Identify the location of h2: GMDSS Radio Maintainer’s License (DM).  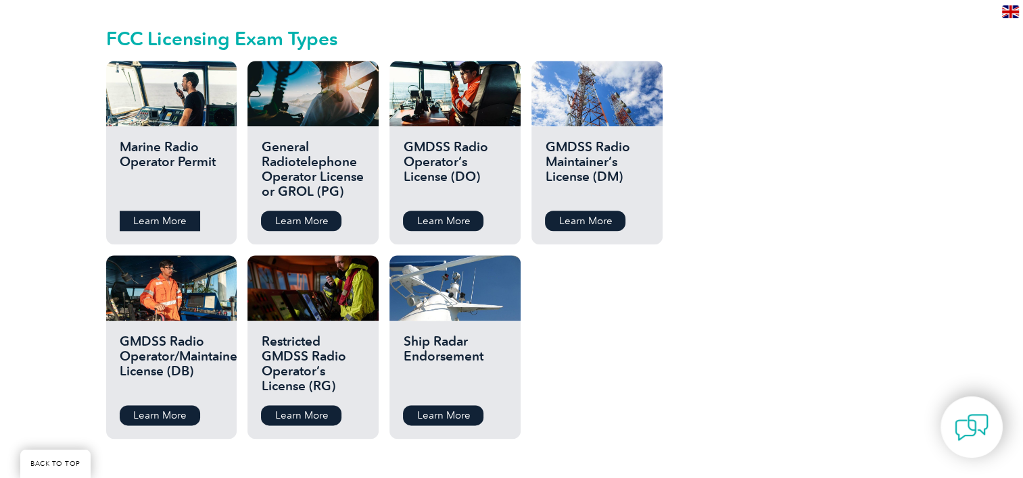
(596, 170).